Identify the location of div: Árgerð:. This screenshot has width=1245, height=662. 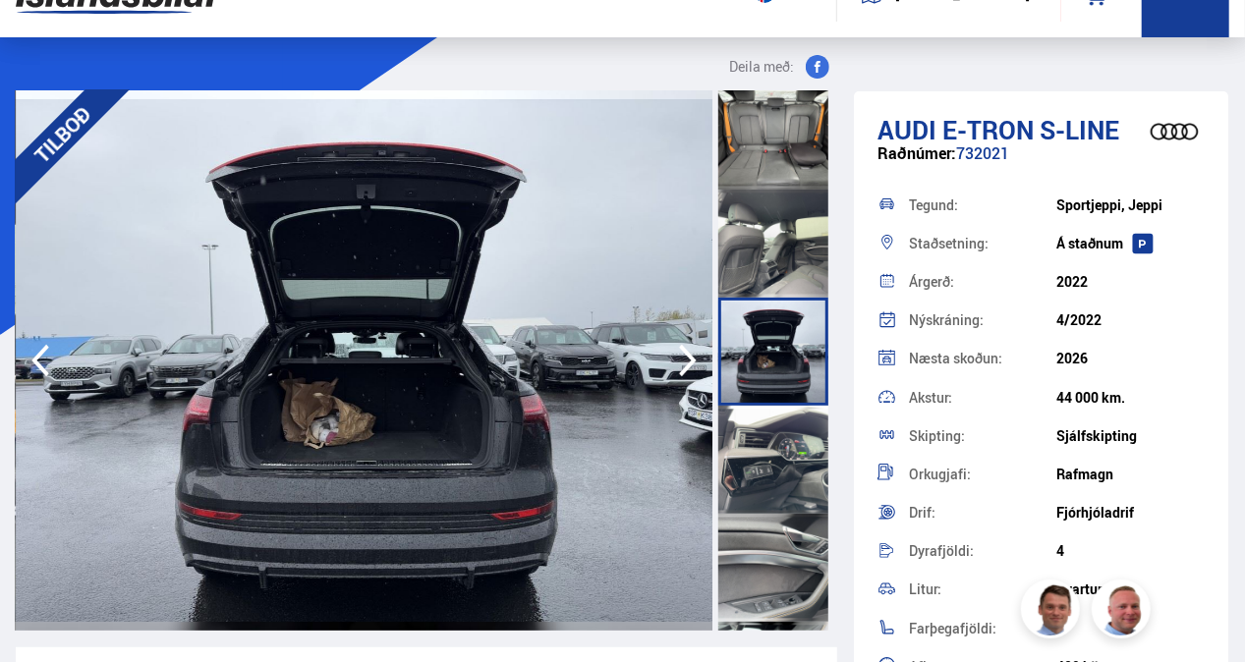
(983, 282).